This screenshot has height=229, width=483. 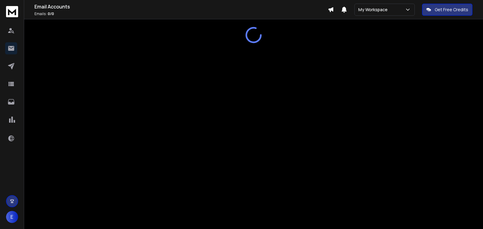 What do you see at coordinates (451, 10) in the screenshot?
I see `p: Get Free Credits` at bounding box center [451, 10].